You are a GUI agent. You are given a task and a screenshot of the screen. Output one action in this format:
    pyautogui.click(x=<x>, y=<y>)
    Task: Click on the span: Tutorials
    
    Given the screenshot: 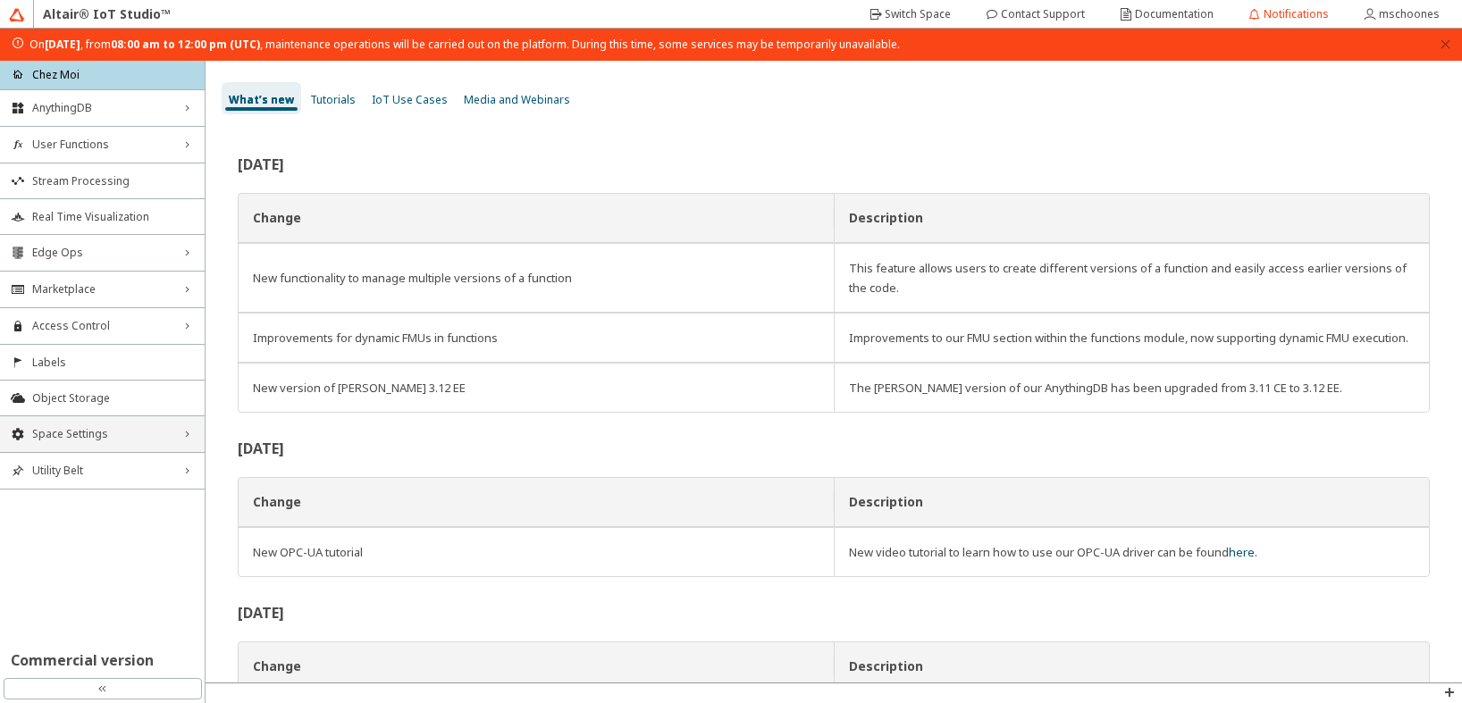 What is the action you would take?
    pyautogui.click(x=332, y=99)
    